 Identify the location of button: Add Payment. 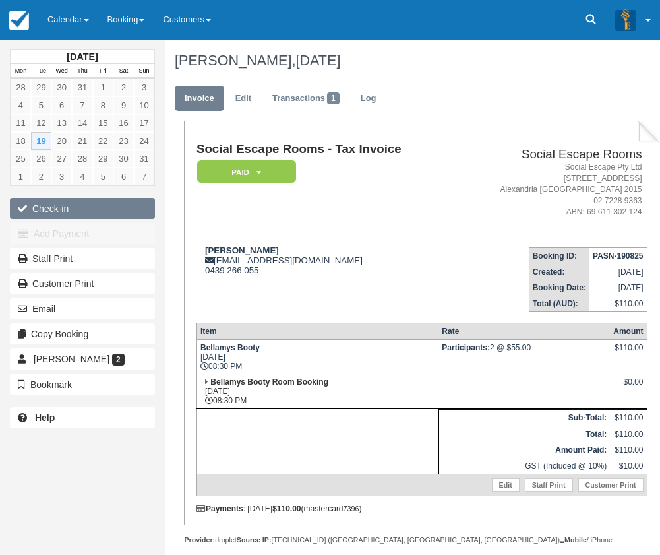
(82, 234).